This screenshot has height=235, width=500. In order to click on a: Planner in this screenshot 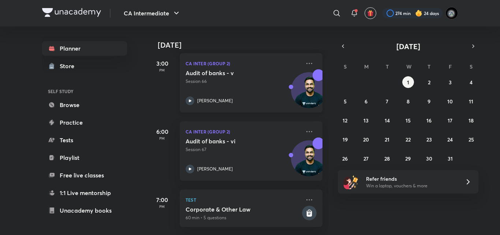, I will do `click(85, 48)`.